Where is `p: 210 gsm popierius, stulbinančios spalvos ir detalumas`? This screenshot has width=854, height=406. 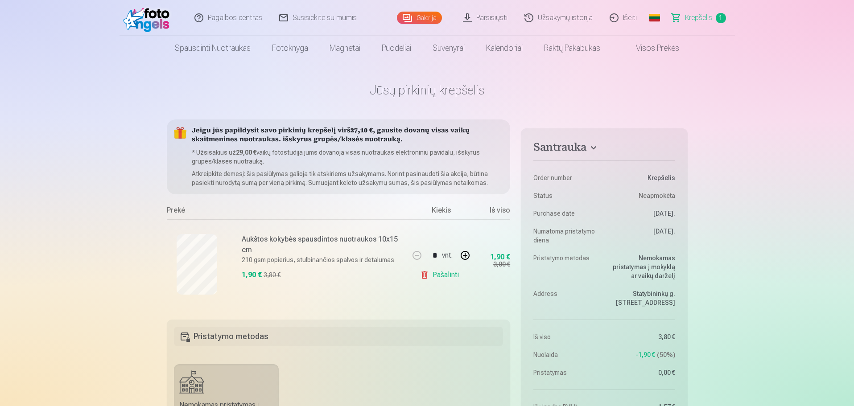
p: 210 gsm popierius, stulbinančios spalvos ir detalumas is located at coordinates (322, 260).